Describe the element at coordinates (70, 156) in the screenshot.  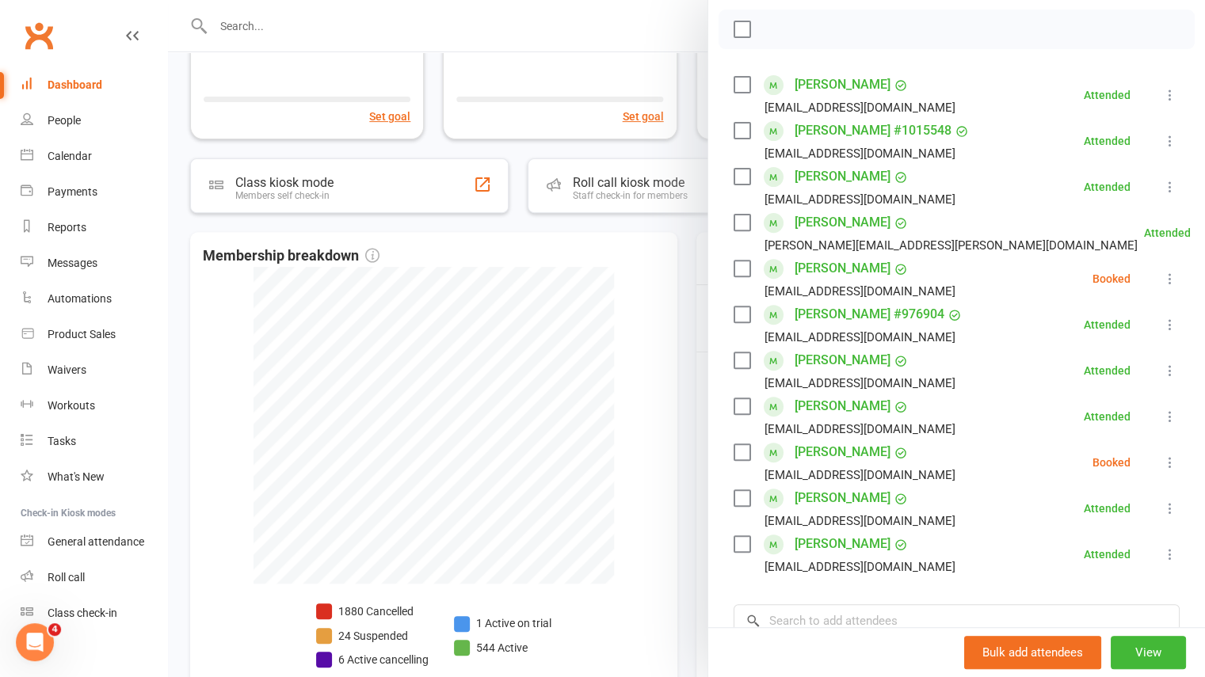
I see `div: Calendar` at that location.